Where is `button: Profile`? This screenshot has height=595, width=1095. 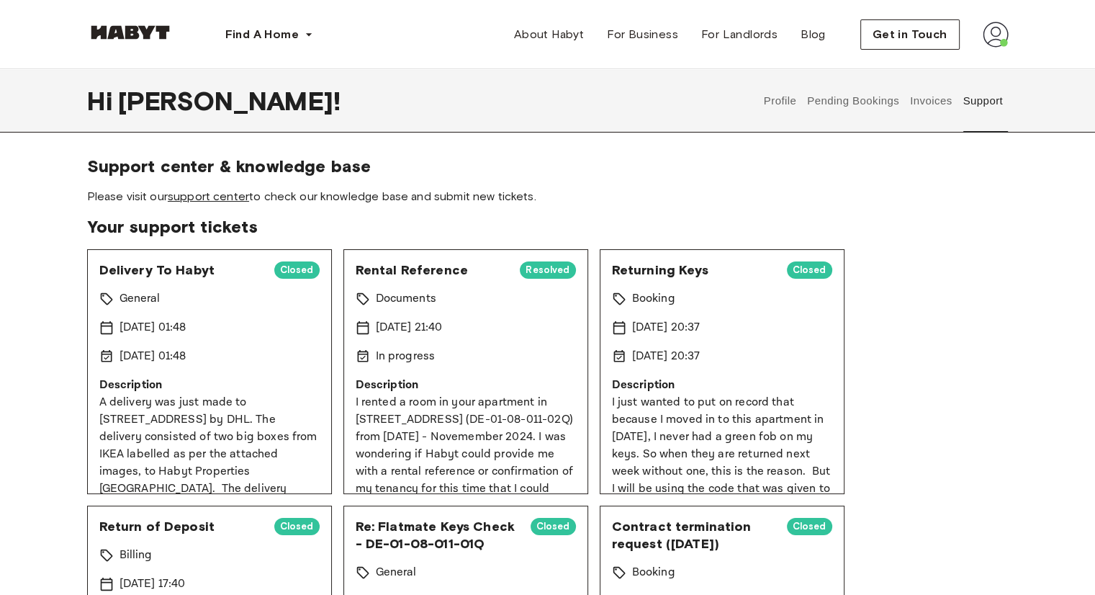
button: Profile is located at coordinates (780, 101).